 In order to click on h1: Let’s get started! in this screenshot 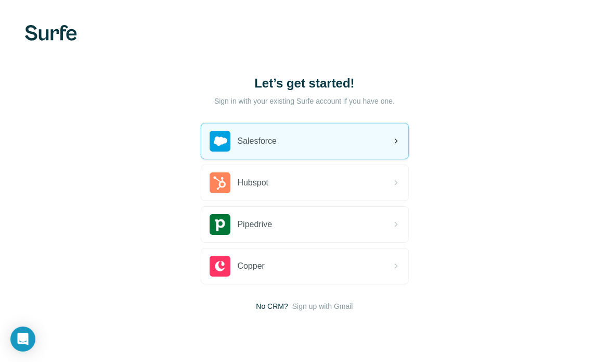, I will do `click(305, 83)`.